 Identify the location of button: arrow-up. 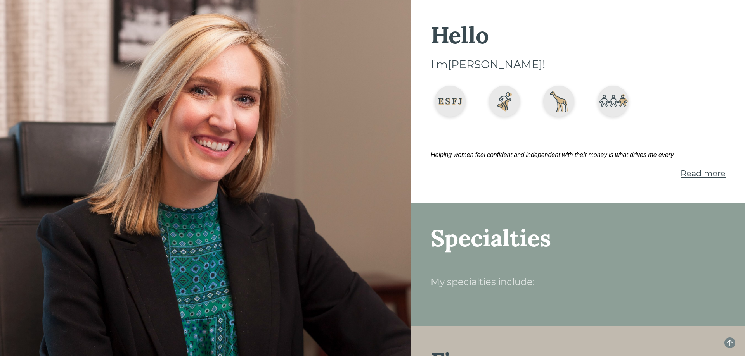
(729, 343).